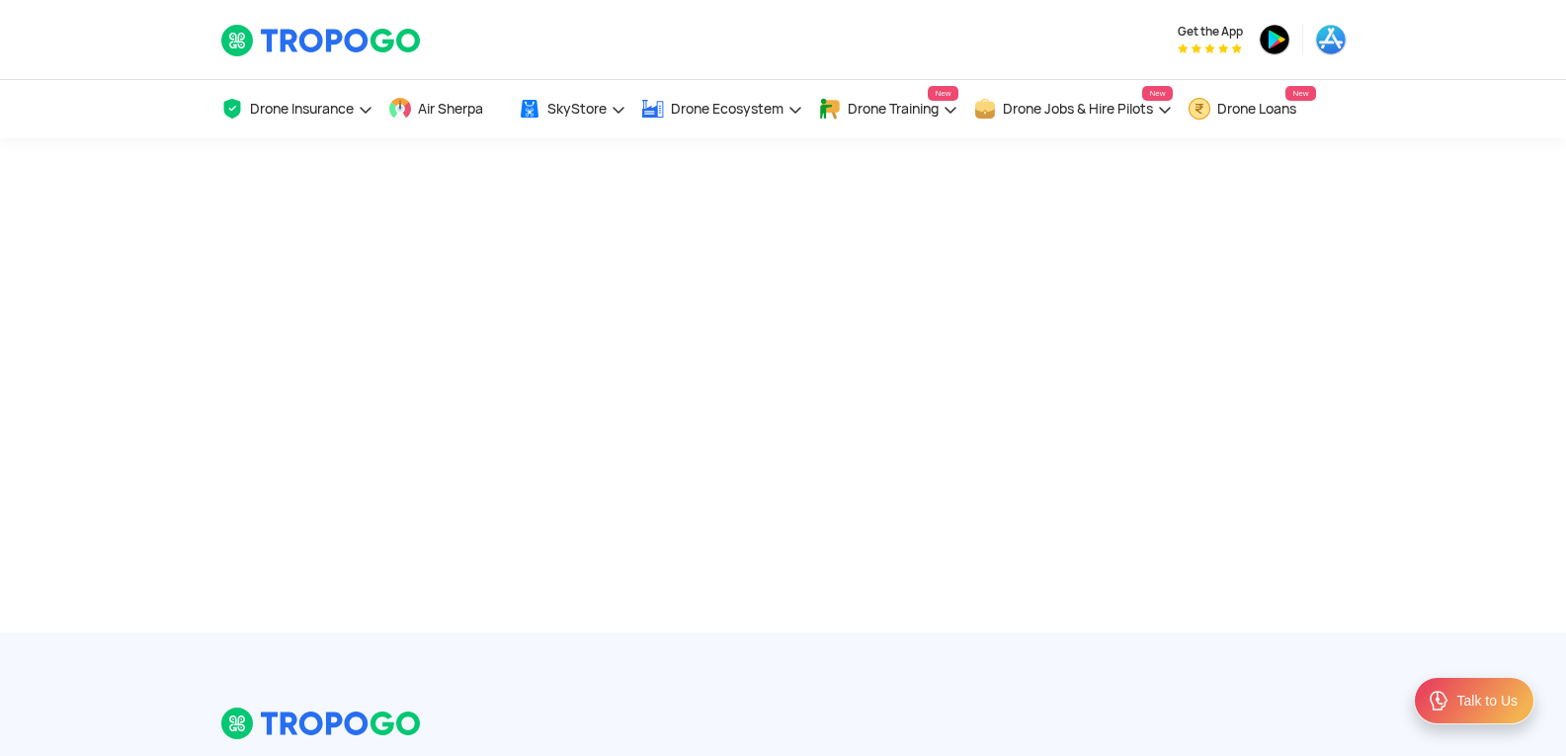 The width and height of the screenshot is (1566, 756). I want to click on img: appstore, so click(1331, 40).